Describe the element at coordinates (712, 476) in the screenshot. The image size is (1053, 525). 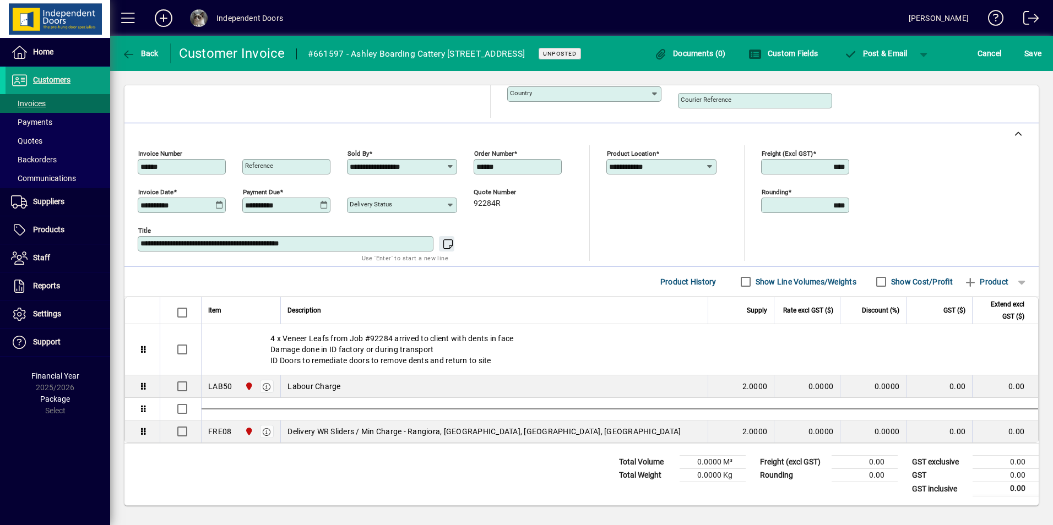
I see `td: 0.0000 Kg` at that location.